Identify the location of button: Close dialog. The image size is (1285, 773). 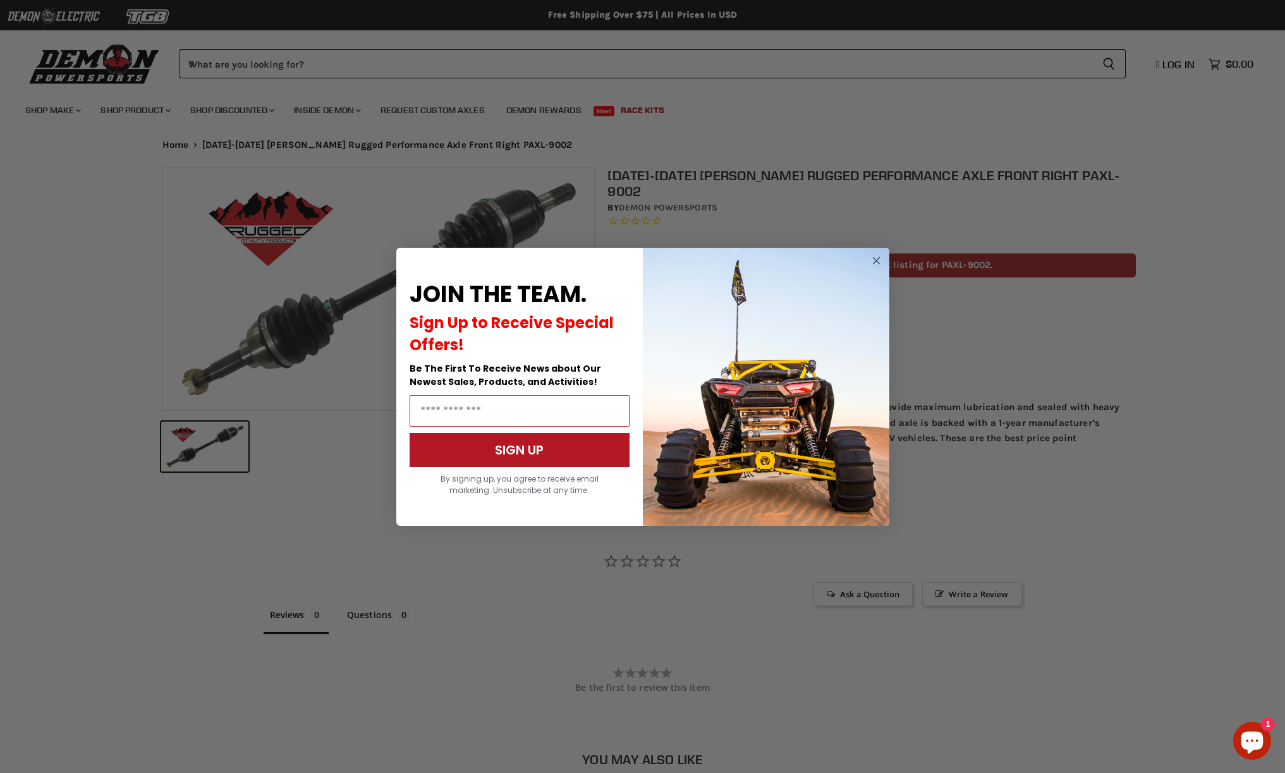
(876, 260).